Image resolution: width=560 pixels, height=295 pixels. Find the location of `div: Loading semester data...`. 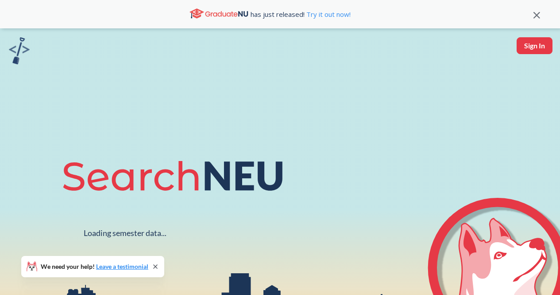

div: Loading semester data... is located at coordinates (125, 233).